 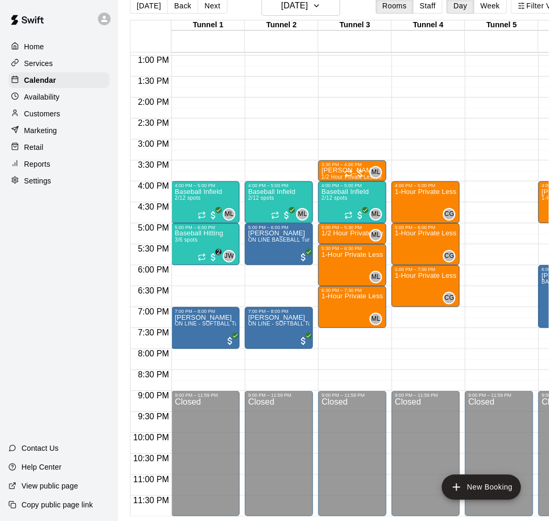 I want to click on p: Settings, so click(x=38, y=181).